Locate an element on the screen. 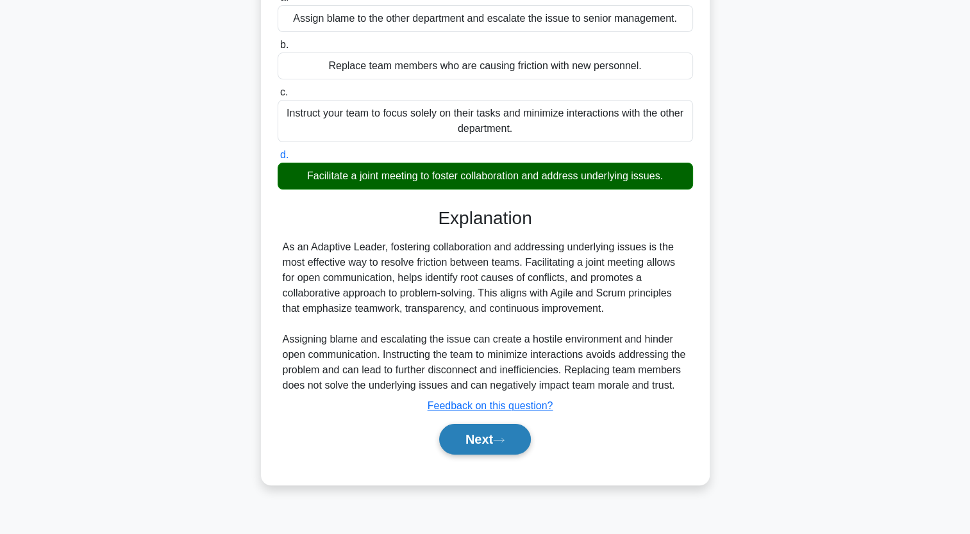 Image resolution: width=970 pixels, height=534 pixels. span: d. is located at coordinates (284, 154).